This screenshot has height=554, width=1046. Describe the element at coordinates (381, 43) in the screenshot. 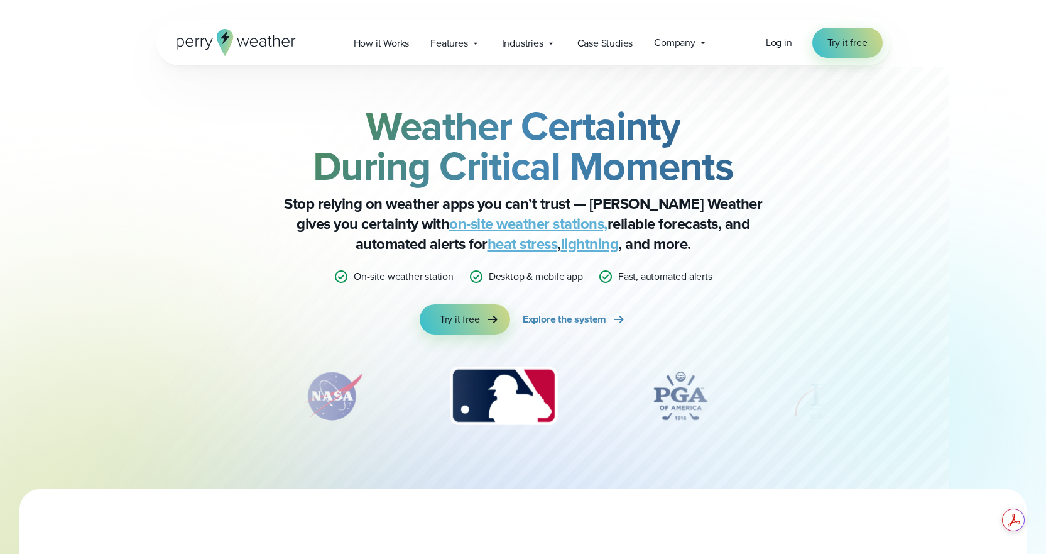

I see `span: How it Works` at that location.